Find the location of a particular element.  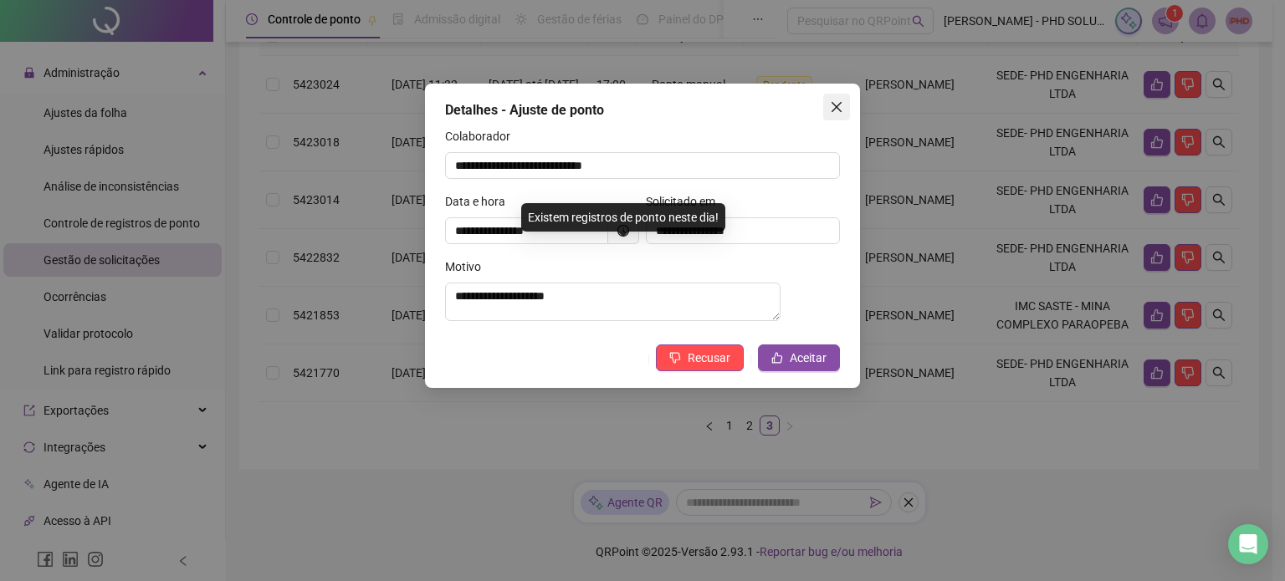

div: Open Intercom Messenger is located at coordinates (1248, 545).